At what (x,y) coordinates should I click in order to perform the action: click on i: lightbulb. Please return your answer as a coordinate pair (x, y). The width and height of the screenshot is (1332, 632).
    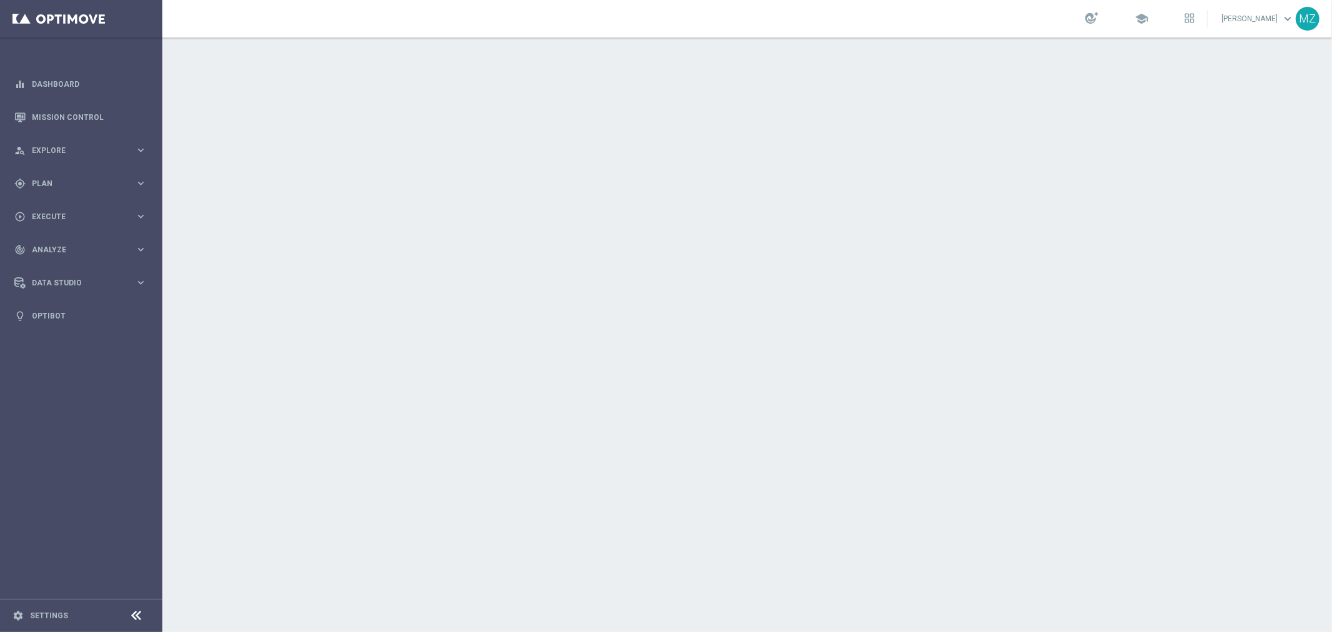
    Looking at the image, I should click on (20, 316).